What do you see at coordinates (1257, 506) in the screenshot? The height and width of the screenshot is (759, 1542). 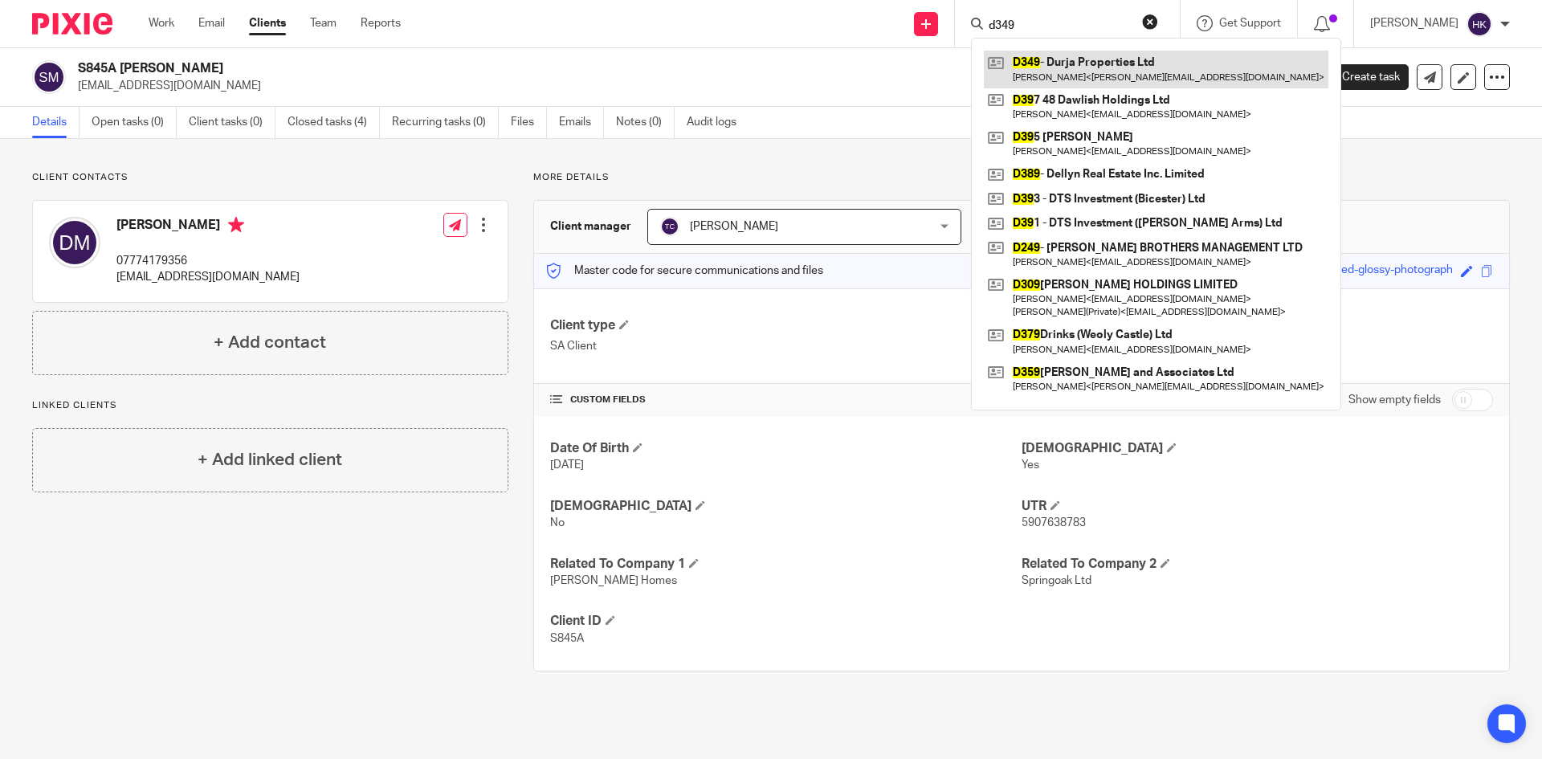 I see `h4: UTR` at bounding box center [1257, 506].